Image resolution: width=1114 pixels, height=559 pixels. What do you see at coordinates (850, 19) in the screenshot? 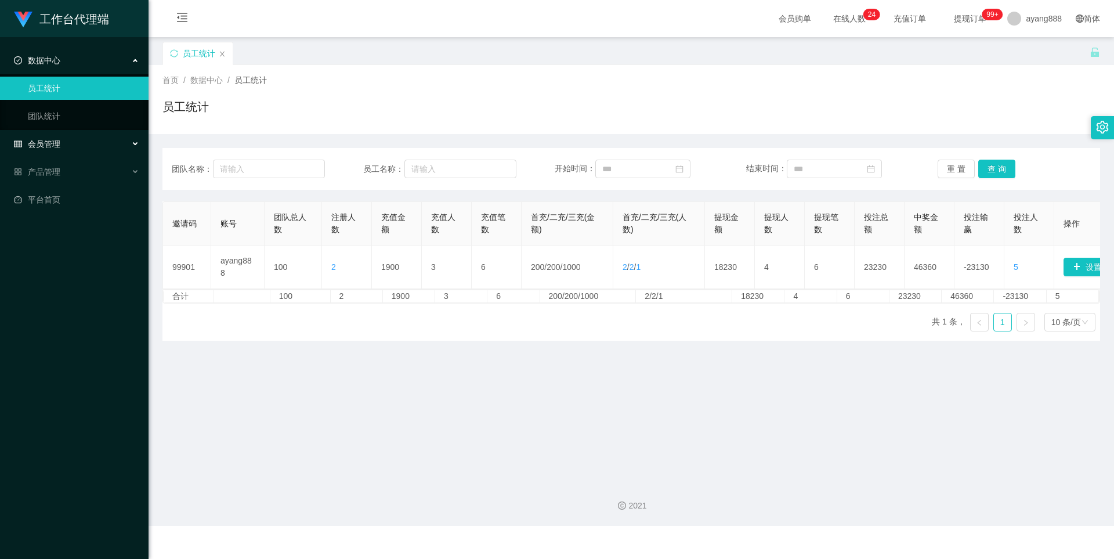
I see `span: 在线人数` at bounding box center [850, 19].